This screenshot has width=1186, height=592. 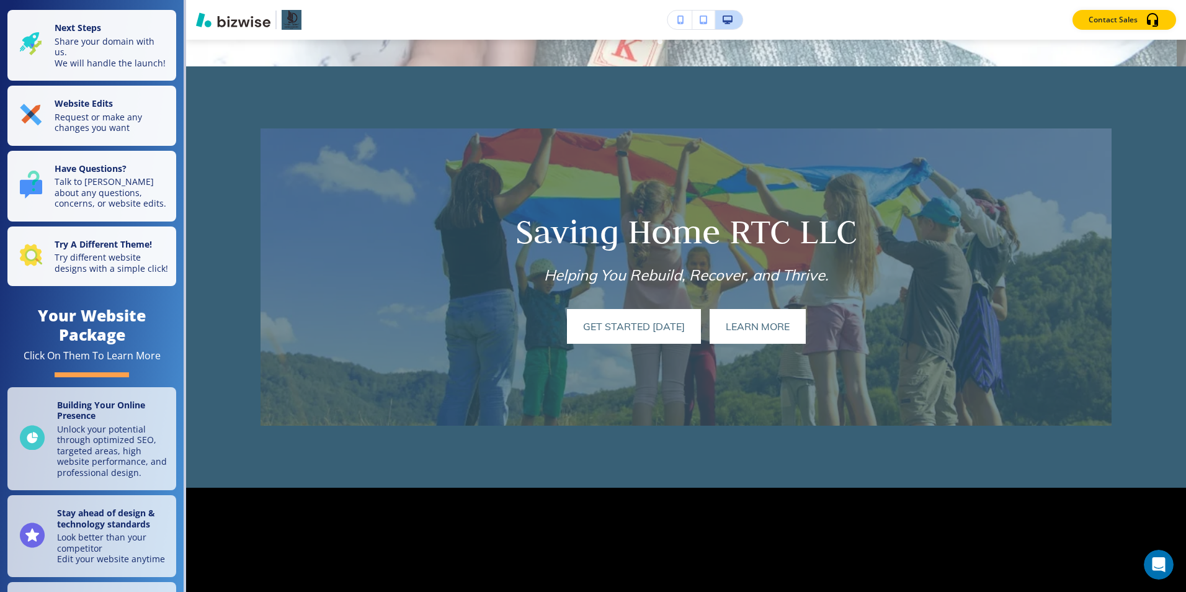 I want to click on p: Contact Sales, so click(x=1113, y=20).